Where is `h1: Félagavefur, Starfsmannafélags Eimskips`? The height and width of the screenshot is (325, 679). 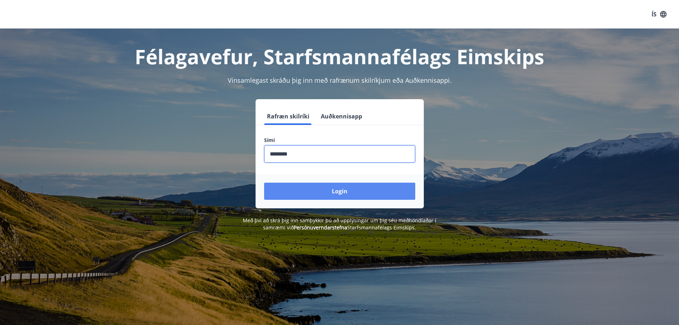 h1: Félagavefur, Starfsmannafélags Eimskips is located at coordinates (340, 56).